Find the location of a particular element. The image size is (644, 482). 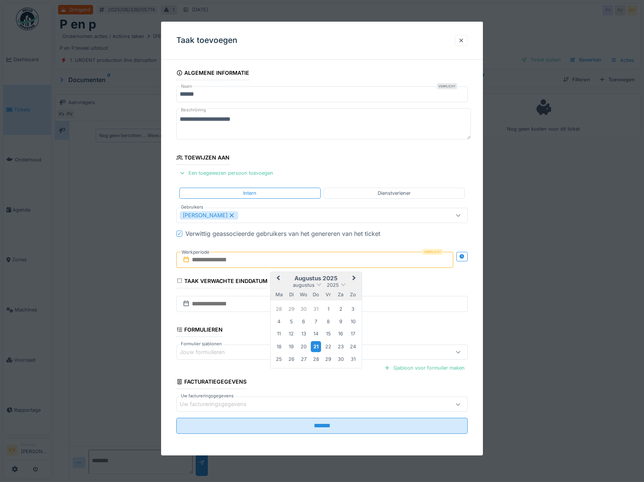

div: Month augustus, 2025 is located at coordinates (316, 334).